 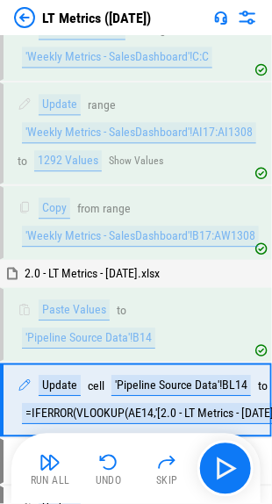 I want to click on img: Run All, so click(x=50, y=463).